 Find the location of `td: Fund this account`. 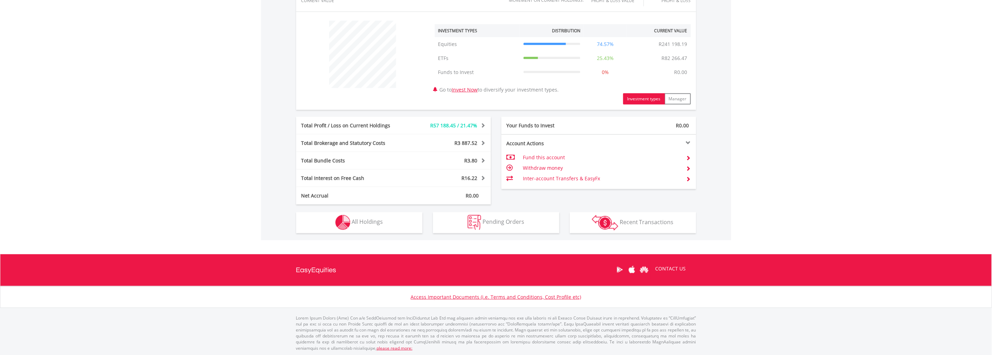

td: Fund this account is located at coordinates (601, 158).